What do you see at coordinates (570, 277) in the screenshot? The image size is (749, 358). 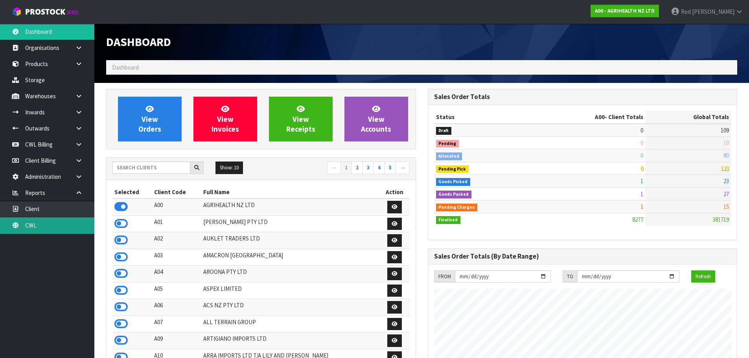 I see `div: TO` at bounding box center [570, 277].